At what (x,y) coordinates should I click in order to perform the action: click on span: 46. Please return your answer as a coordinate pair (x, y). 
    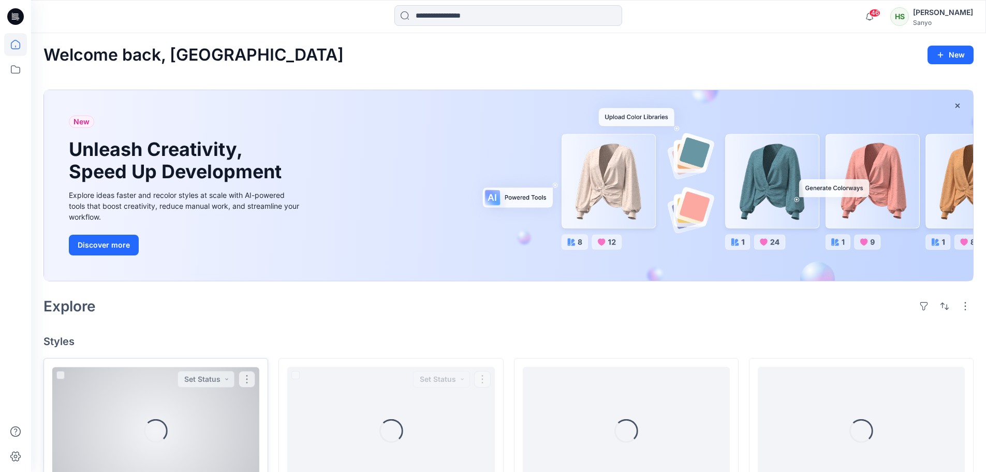
    Looking at the image, I should click on (875, 13).